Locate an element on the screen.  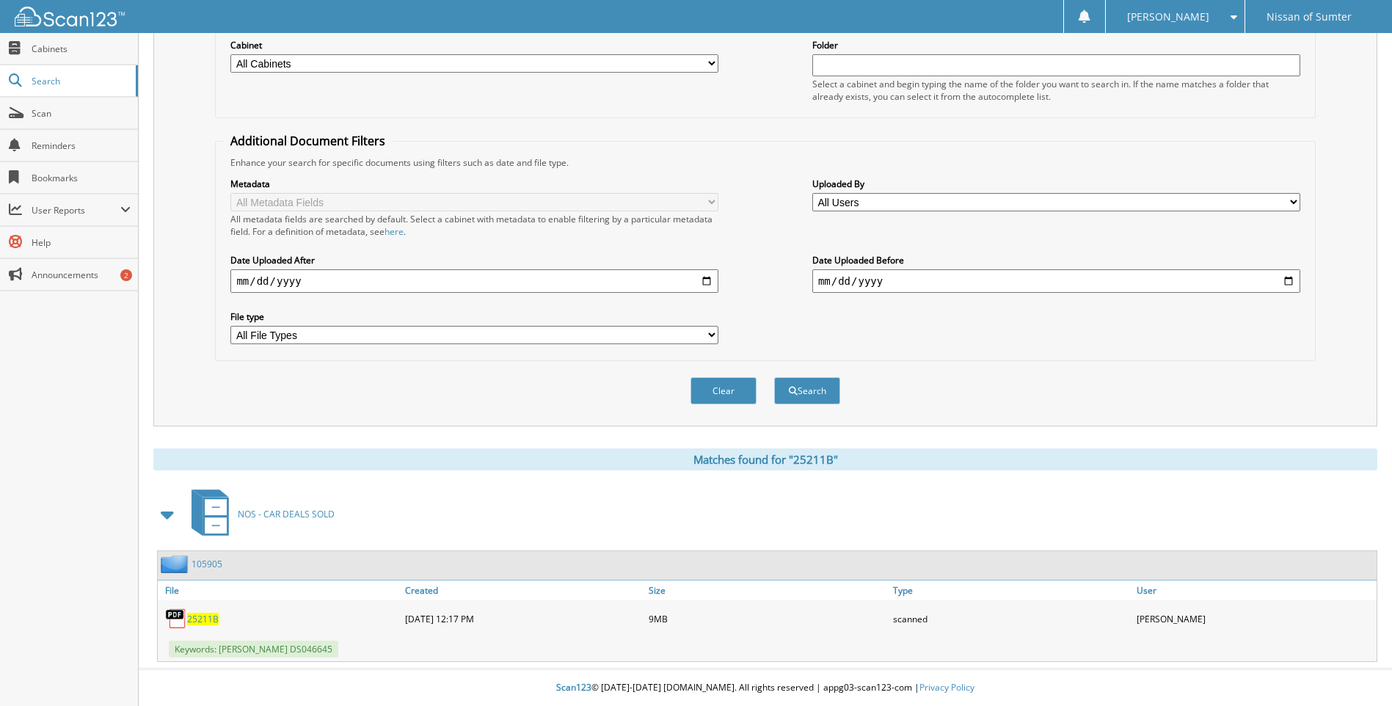
a: Size is located at coordinates (767, 590).